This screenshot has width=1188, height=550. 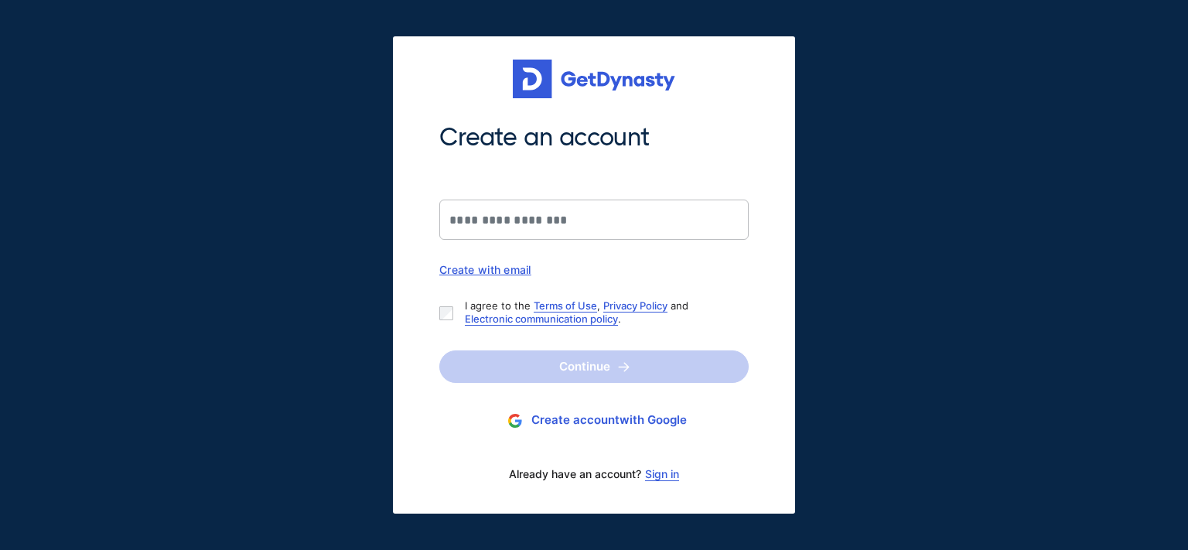 I want to click on a: Terms of Use, so click(x=565, y=305).